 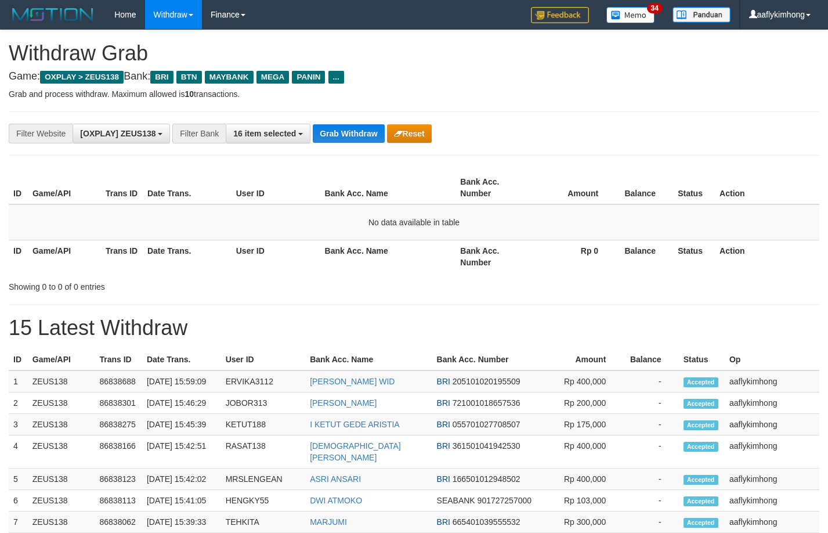 I want to click on button: Reset, so click(x=409, y=133).